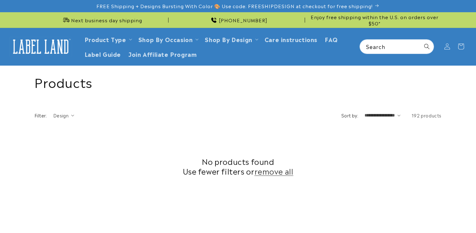 The height and width of the screenshot is (233, 476). I want to click on span: 192 products, so click(427, 115).